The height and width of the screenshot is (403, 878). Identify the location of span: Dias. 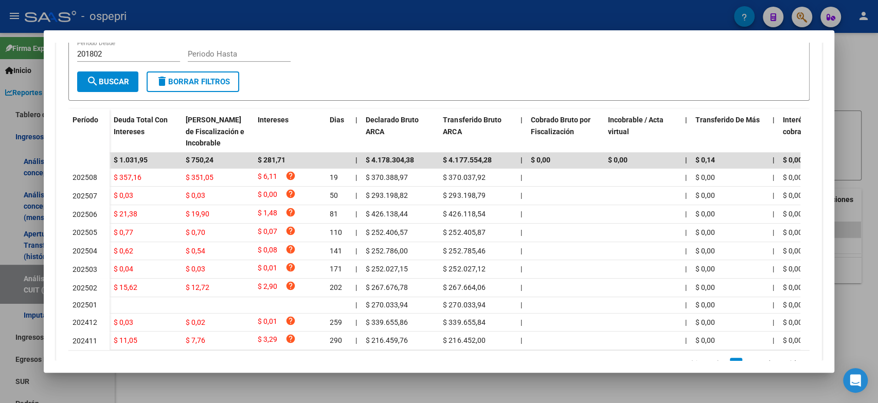
(337, 120).